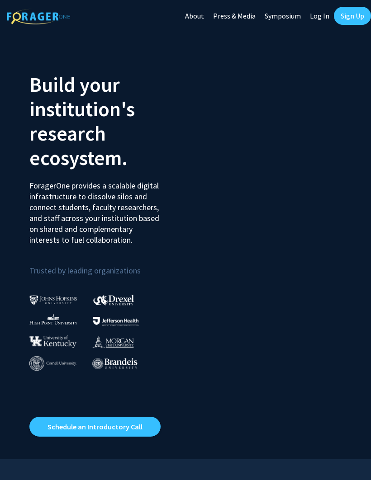 The image size is (371, 480). I want to click on img: Drexel University, so click(113, 300).